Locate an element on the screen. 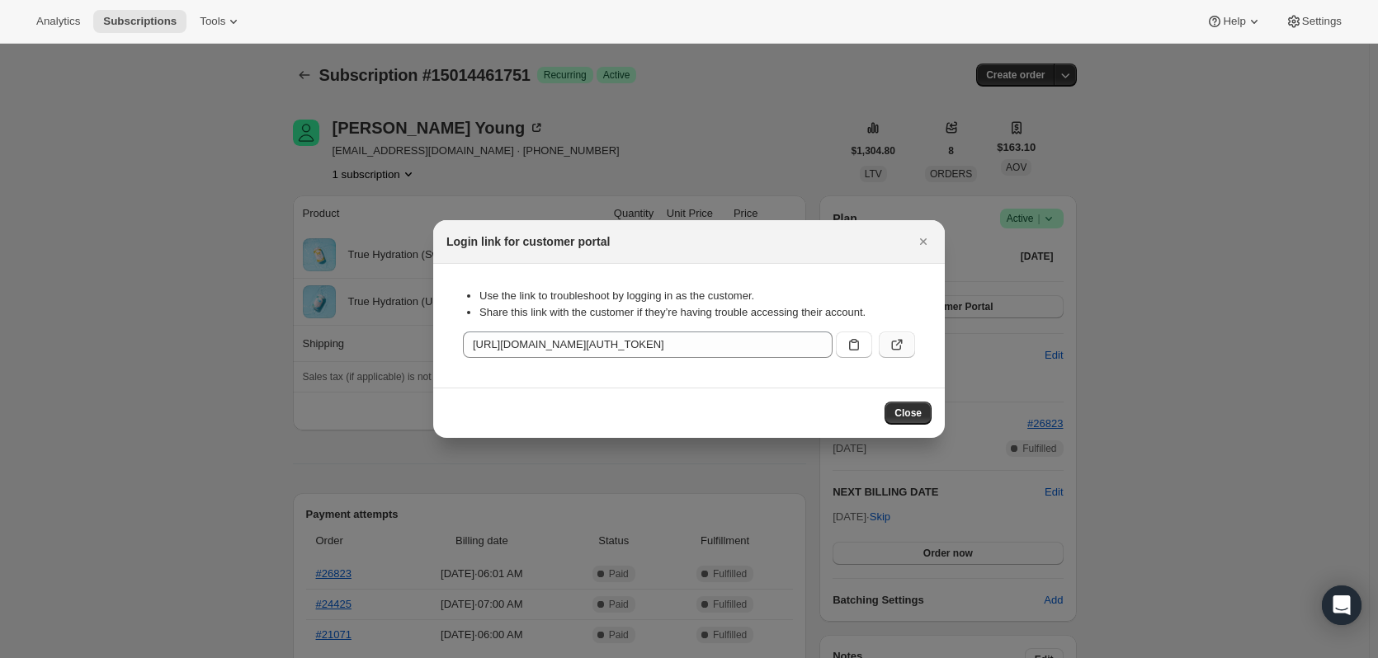 The width and height of the screenshot is (1378, 658). span: Subscriptions is located at coordinates (139, 21).